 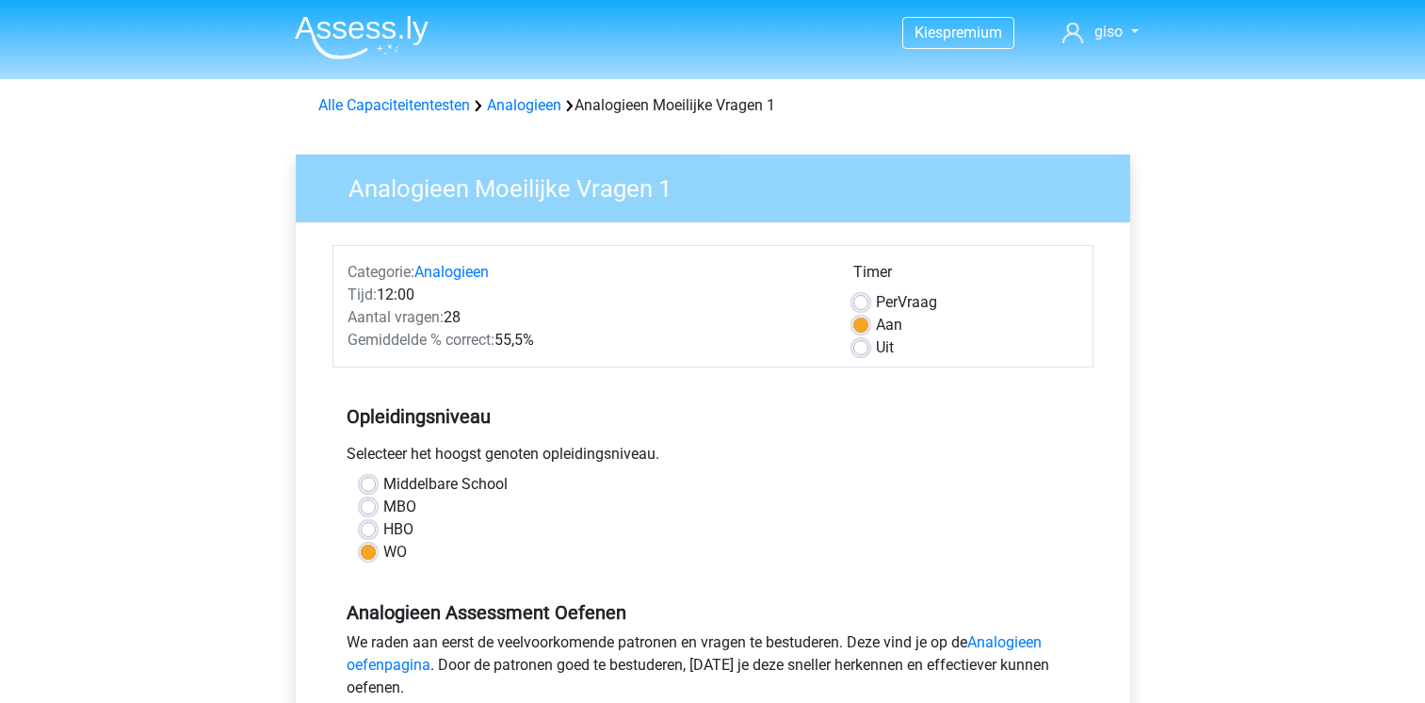 What do you see at coordinates (972, 32) in the screenshot?
I see `span: premium` at bounding box center [972, 32].